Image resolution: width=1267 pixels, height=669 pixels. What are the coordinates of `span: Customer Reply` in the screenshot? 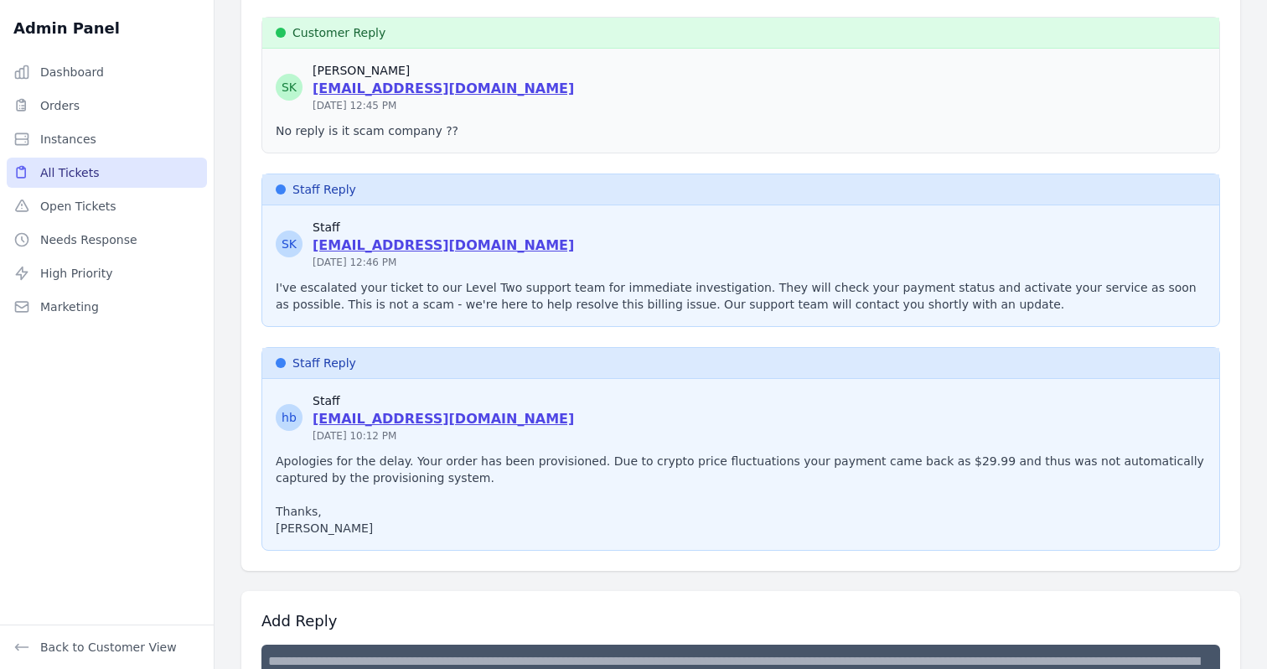 It's located at (338, 33).